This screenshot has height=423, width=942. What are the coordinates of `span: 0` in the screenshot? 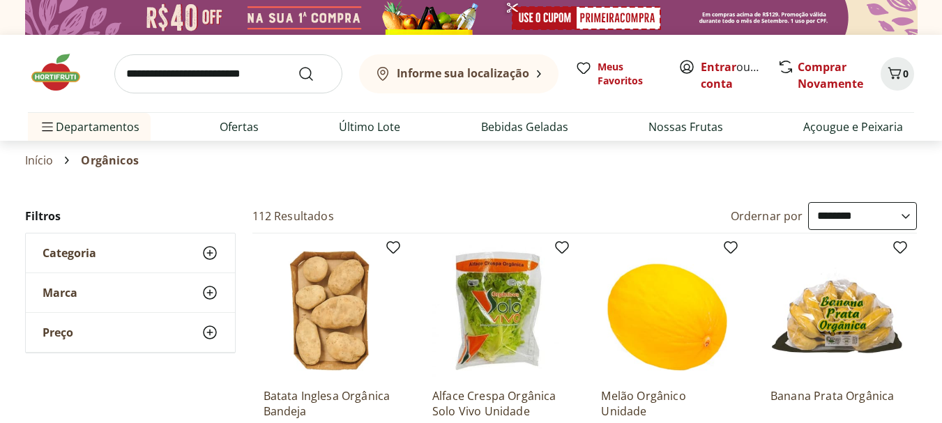 It's located at (905, 73).